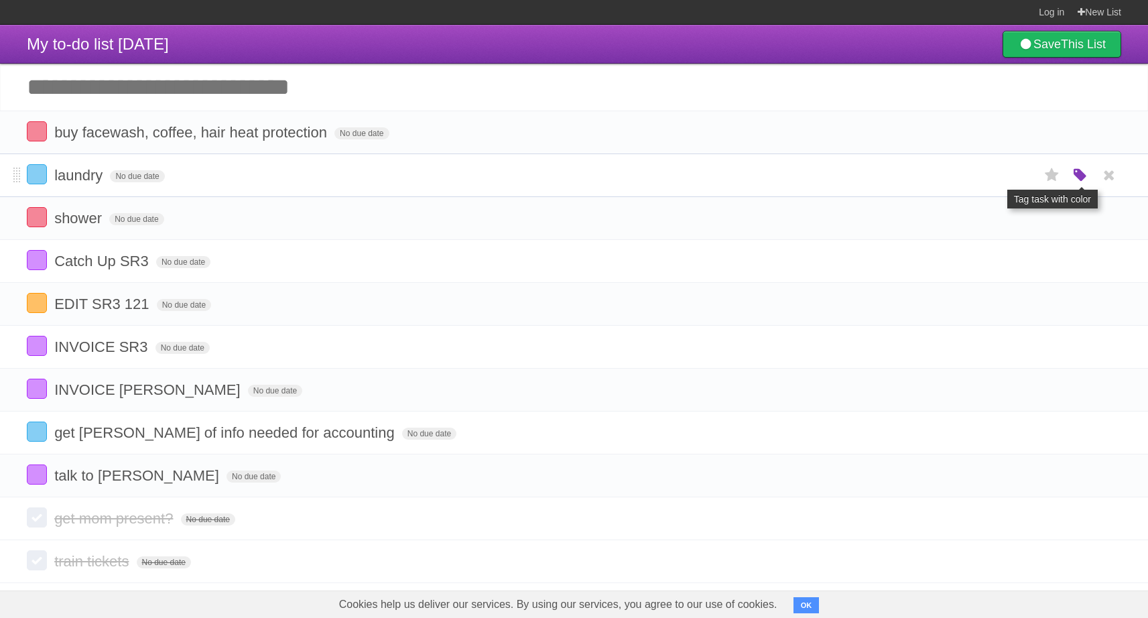  Describe the element at coordinates (93, 561) in the screenshot. I see `span: train tickets` at that location.